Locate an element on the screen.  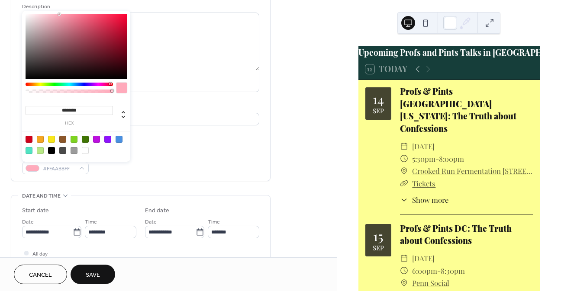
div: #7ED321 is located at coordinates (74, 139).